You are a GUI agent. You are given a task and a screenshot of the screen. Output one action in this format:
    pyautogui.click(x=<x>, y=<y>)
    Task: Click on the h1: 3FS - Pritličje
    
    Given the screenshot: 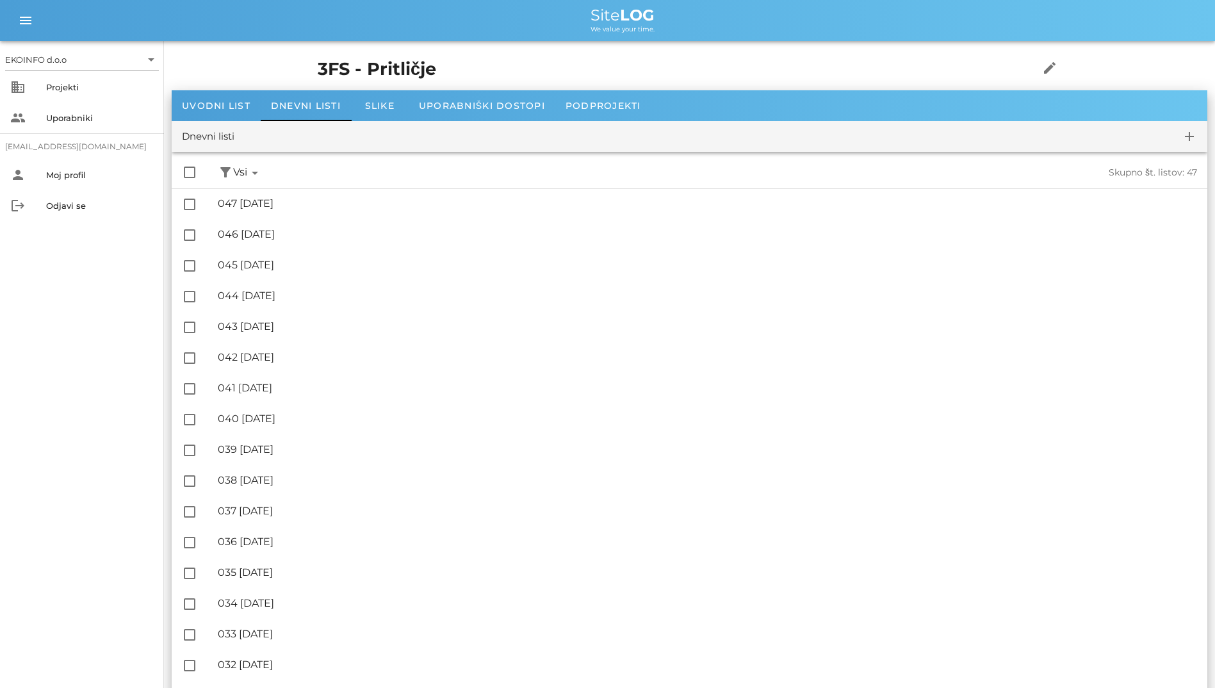 What is the action you would take?
    pyautogui.click(x=658, y=69)
    